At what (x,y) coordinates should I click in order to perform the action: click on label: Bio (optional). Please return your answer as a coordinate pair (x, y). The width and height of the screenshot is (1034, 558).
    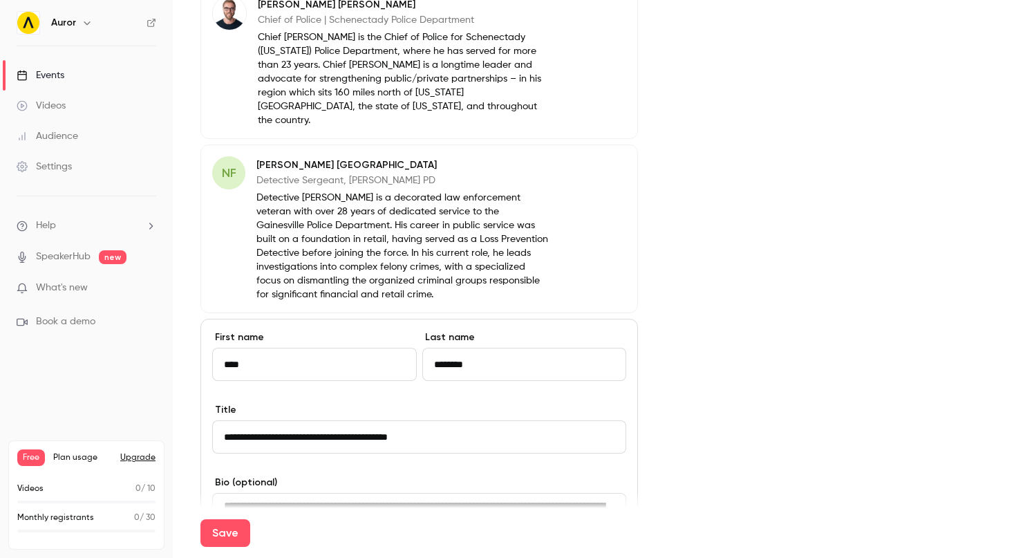
    Looking at the image, I should click on (419, 483).